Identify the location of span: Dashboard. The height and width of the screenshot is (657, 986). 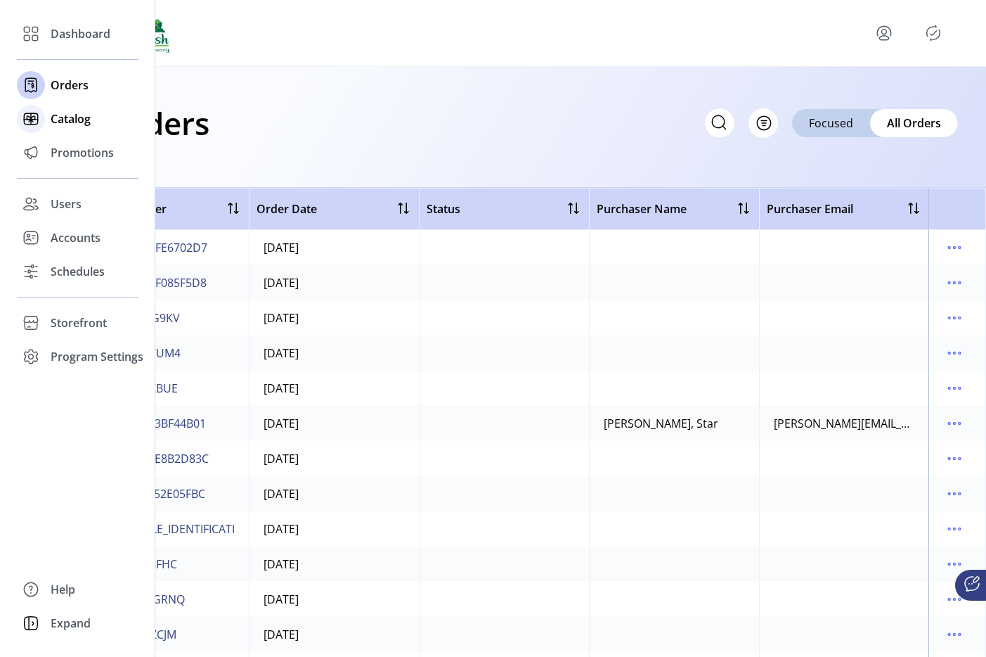
(80, 34).